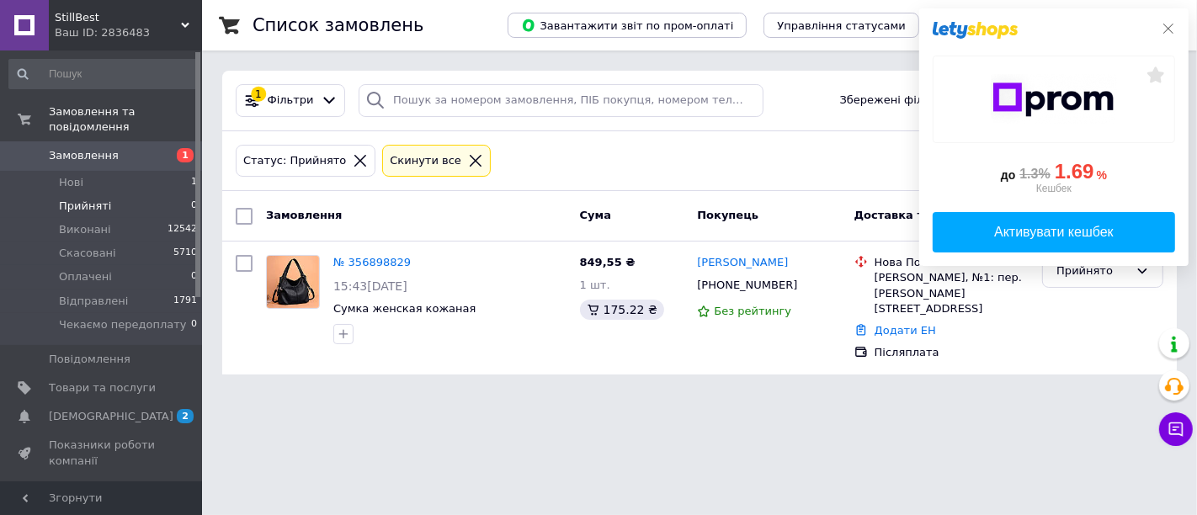 The image size is (1197, 515). What do you see at coordinates (595, 285) in the screenshot?
I see `span: 1 шт.` at bounding box center [595, 285].